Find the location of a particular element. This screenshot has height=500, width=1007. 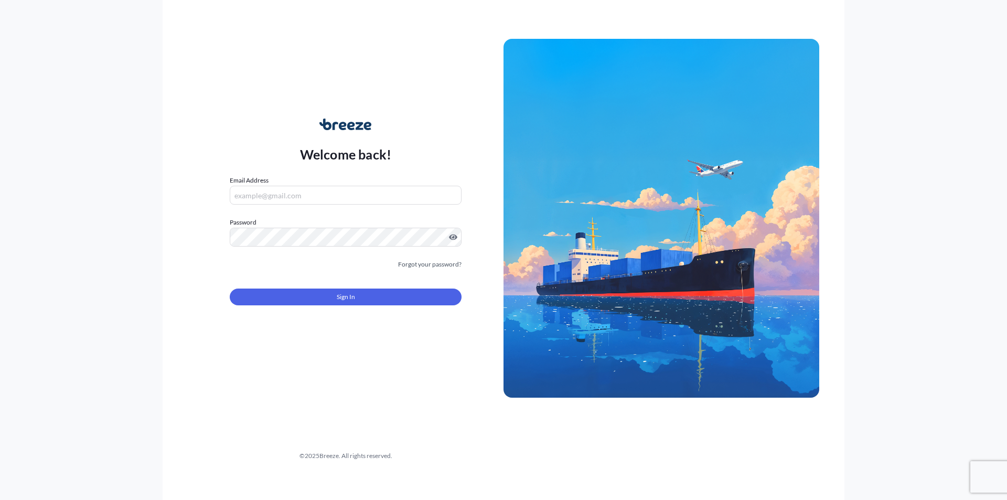

input: example@gmail.com is located at coordinates (346, 195).